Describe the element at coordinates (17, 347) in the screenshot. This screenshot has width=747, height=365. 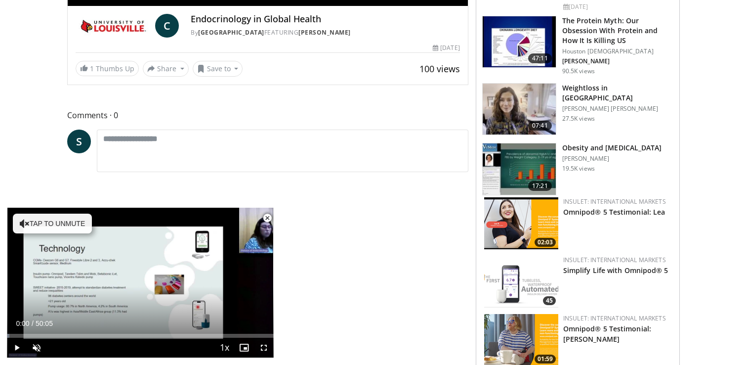
I see `button: Play` at that location.